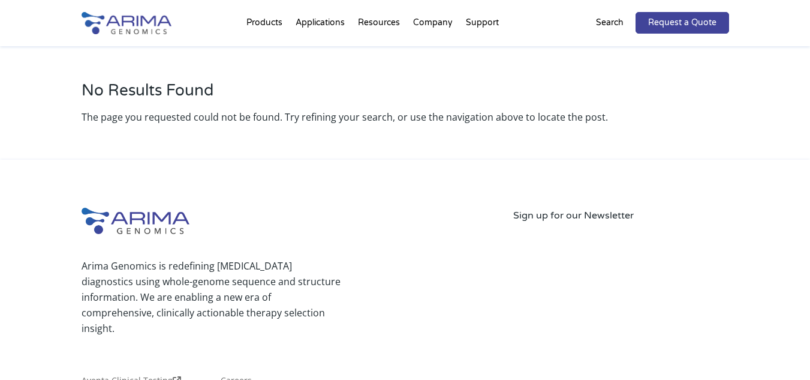  What do you see at coordinates (405, 95) in the screenshot?
I see `h1: No Results Found` at bounding box center [405, 95].